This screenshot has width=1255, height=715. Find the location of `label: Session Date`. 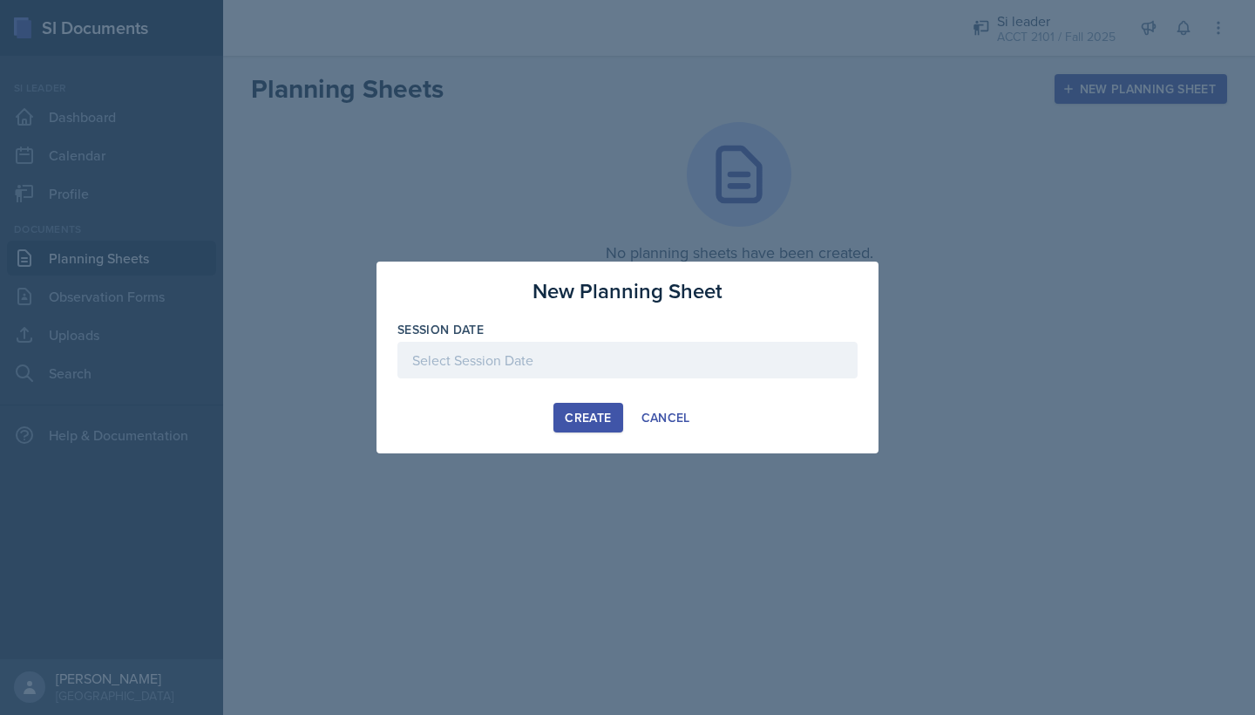

label: Session Date is located at coordinates (440, 329).